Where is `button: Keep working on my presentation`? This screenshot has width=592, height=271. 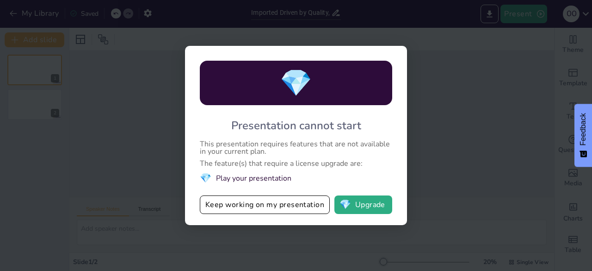
button: Keep working on my presentation is located at coordinates (265, 204).